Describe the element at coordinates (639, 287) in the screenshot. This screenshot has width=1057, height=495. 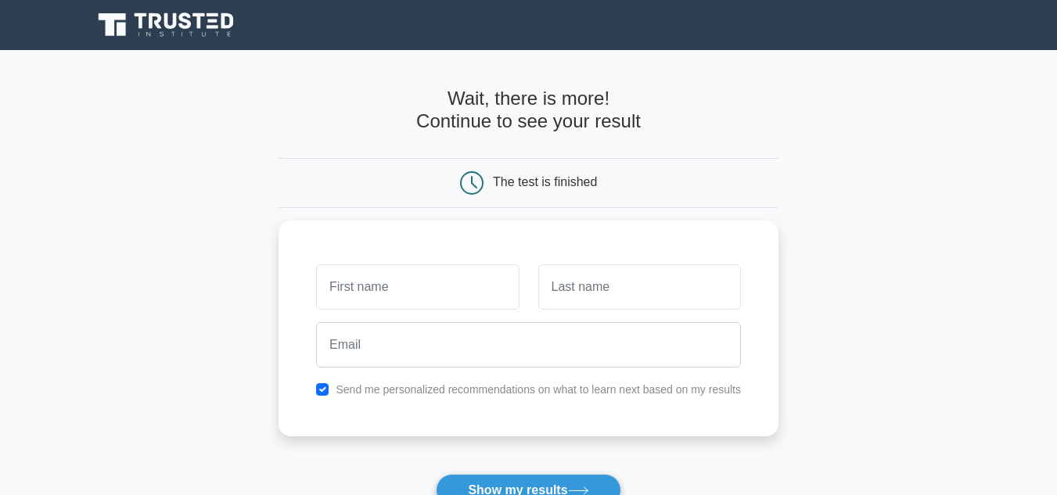
I see `input: Last name` at that location.